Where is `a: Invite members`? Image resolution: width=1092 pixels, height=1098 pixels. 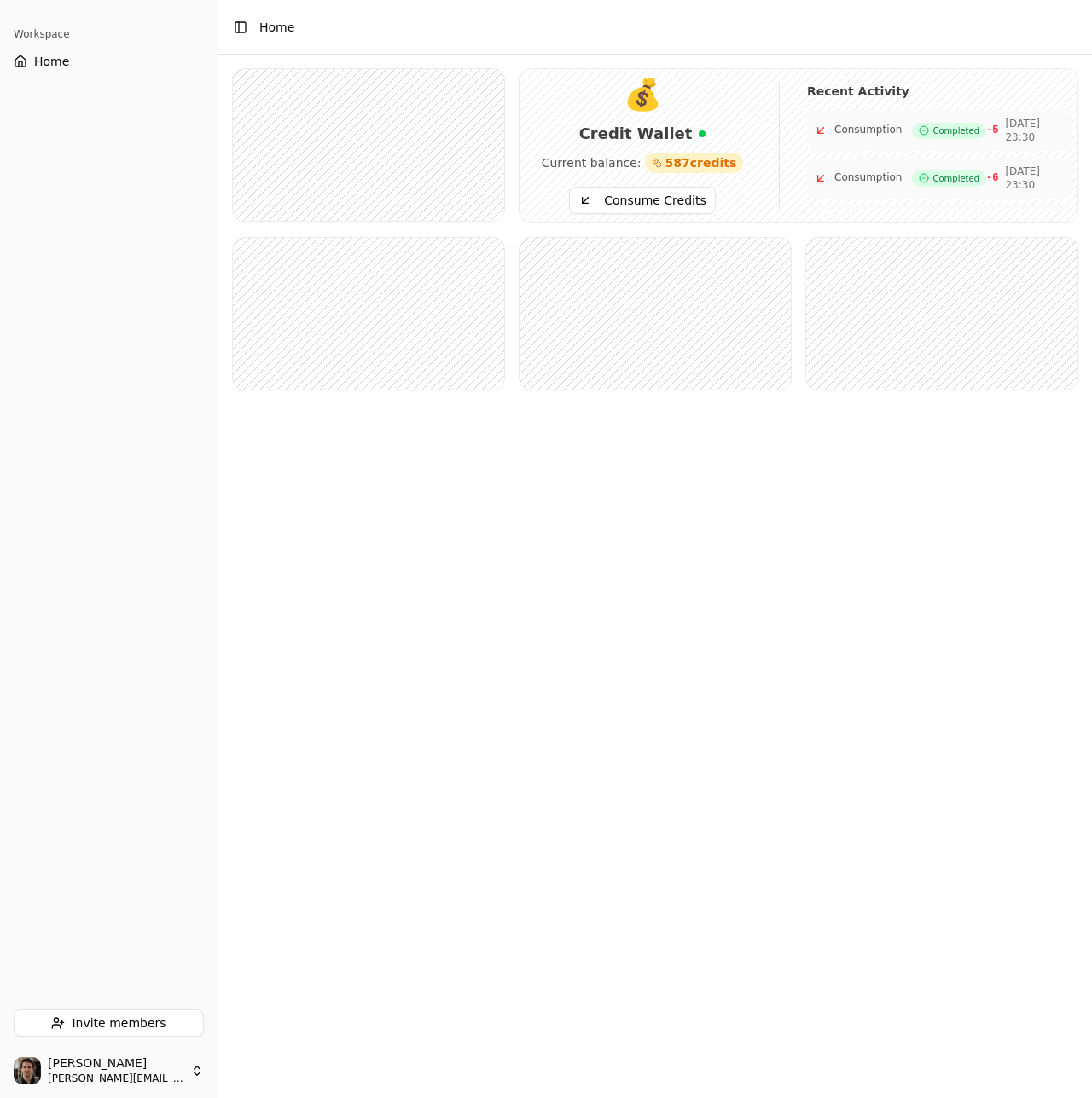 a: Invite members is located at coordinates (108, 1023).